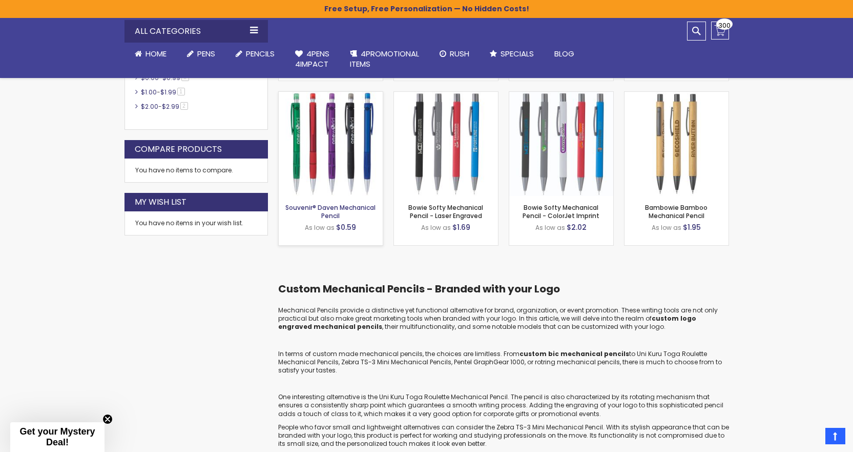 This screenshot has width=853, height=452. I want to click on div: You have no items to compare., so click(196, 170).